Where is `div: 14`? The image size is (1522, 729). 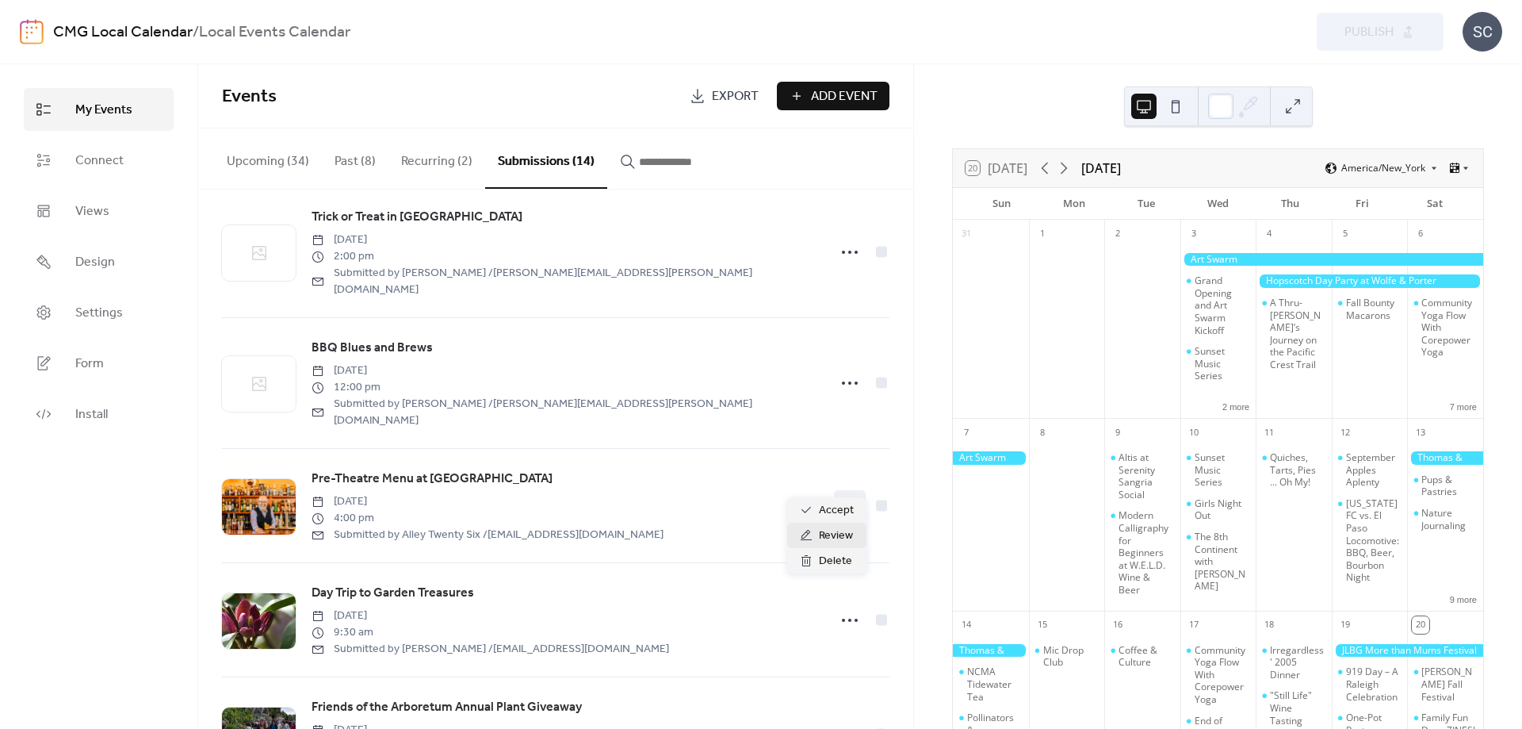
div: 14 is located at coordinates (967, 625).